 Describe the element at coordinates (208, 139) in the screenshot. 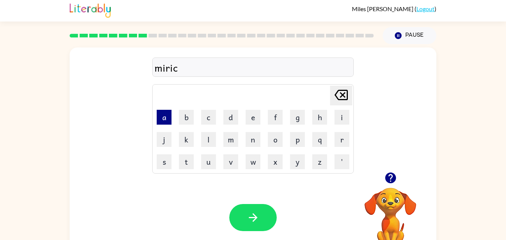

I see `button: l` at that location.